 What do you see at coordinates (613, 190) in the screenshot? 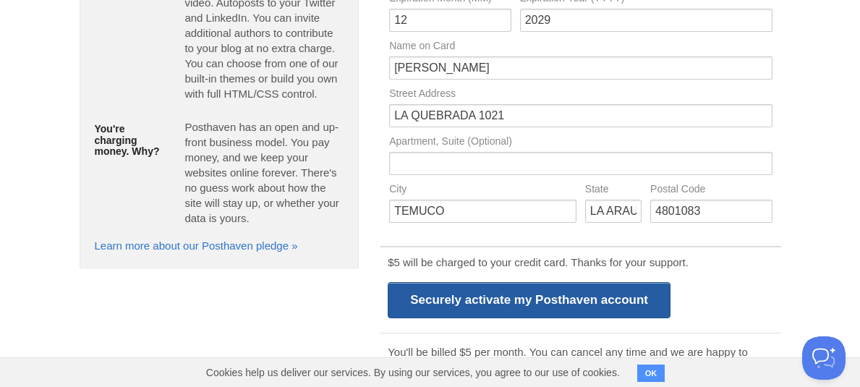
I see `label: State` at bounding box center [613, 190].